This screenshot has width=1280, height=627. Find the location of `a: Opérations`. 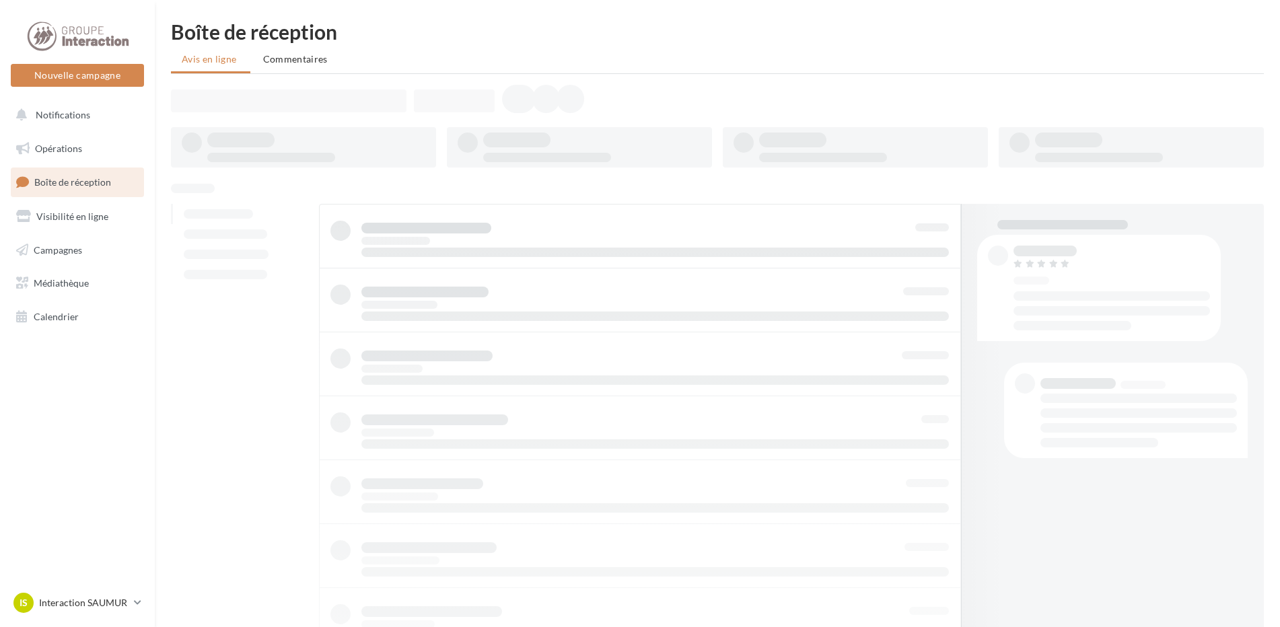

a: Opérations is located at coordinates (77, 149).